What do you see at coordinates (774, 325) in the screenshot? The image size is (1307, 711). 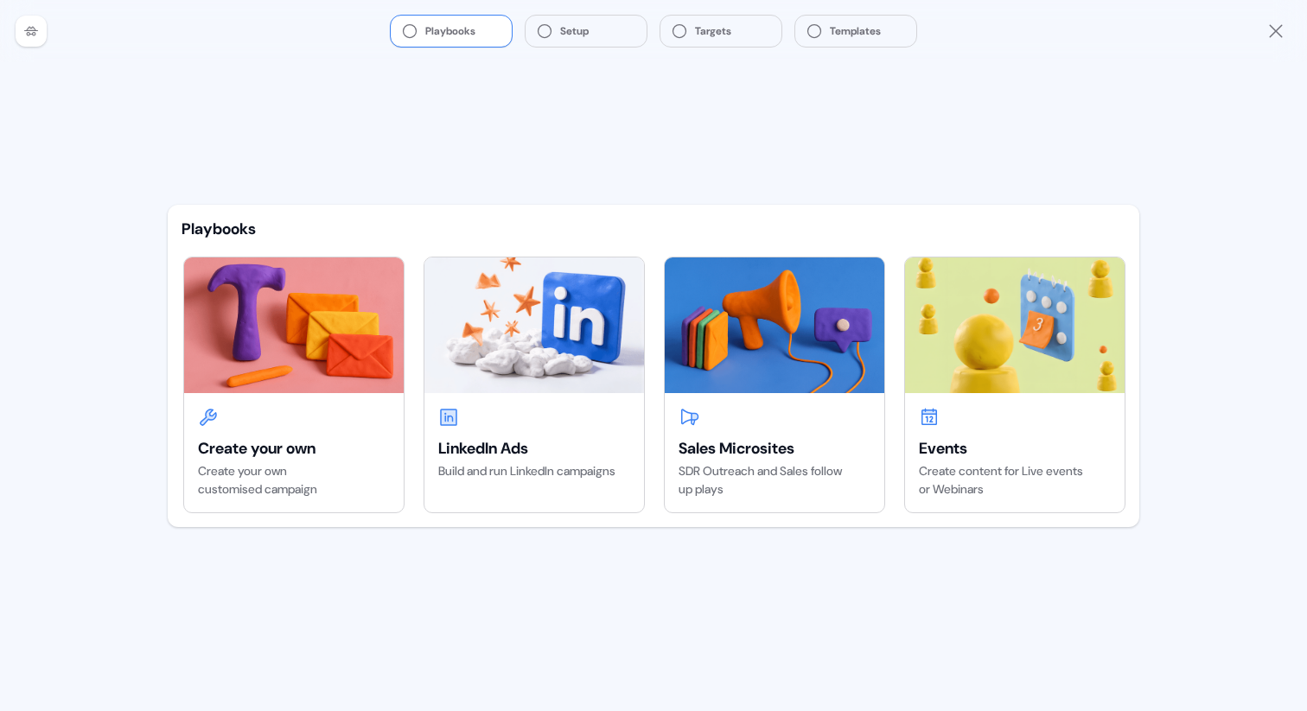 I see `img: Sales Microsites` at bounding box center [774, 325].